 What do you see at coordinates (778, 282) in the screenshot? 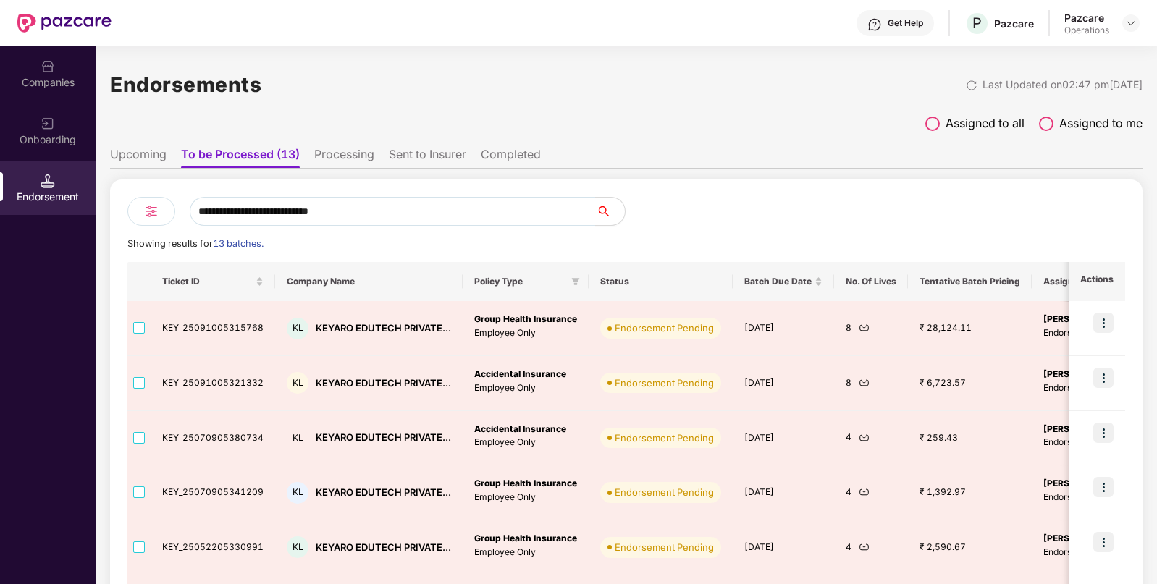
I see `span: Batch Due Date` at bounding box center [778, 282].